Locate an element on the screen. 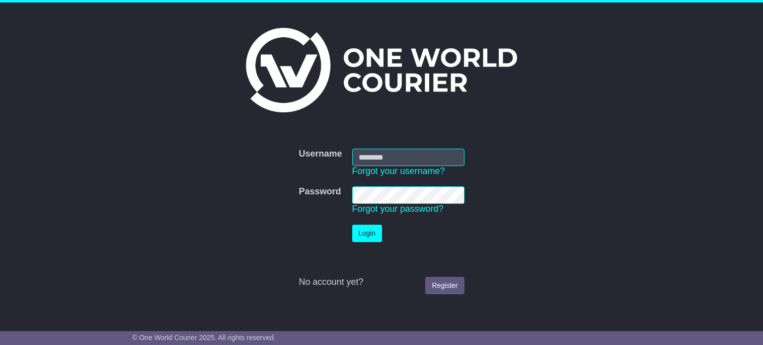 The height and width of the screenshot is (345, 763). button: Login is located at coordinates (367, 233).